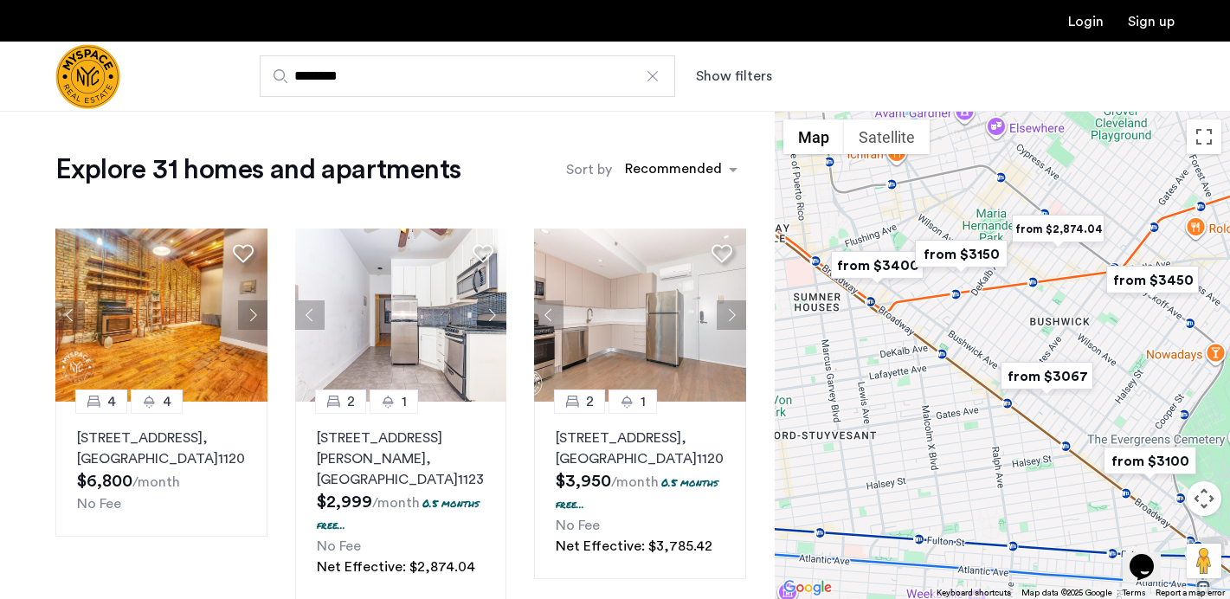 The height and width of the screenshot is (599, 1230). What do you see at coordinates (640, 315) in the screenshot?
I see `img: 1990_638168315537685177.jpeg` at bounding box center [640, 315].